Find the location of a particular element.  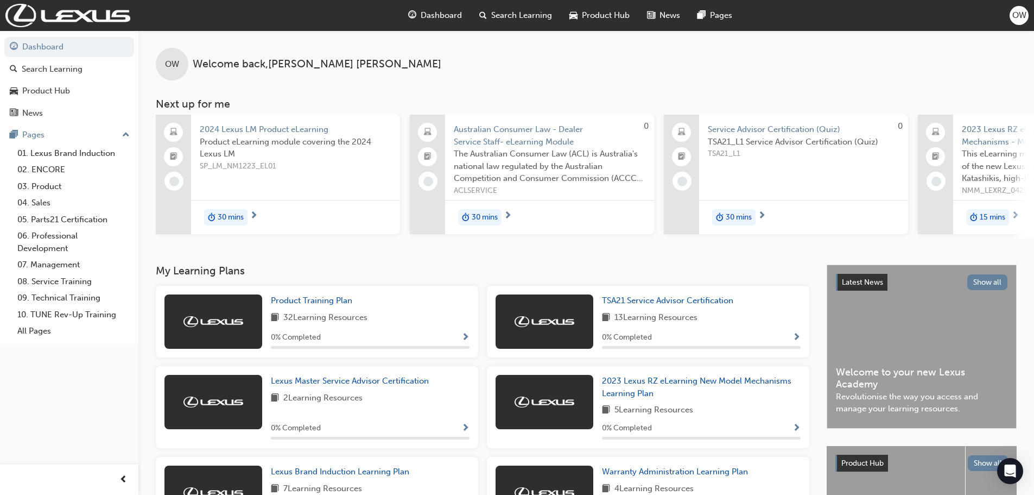

a: news-iconNews is located at coordinates (663, 15).